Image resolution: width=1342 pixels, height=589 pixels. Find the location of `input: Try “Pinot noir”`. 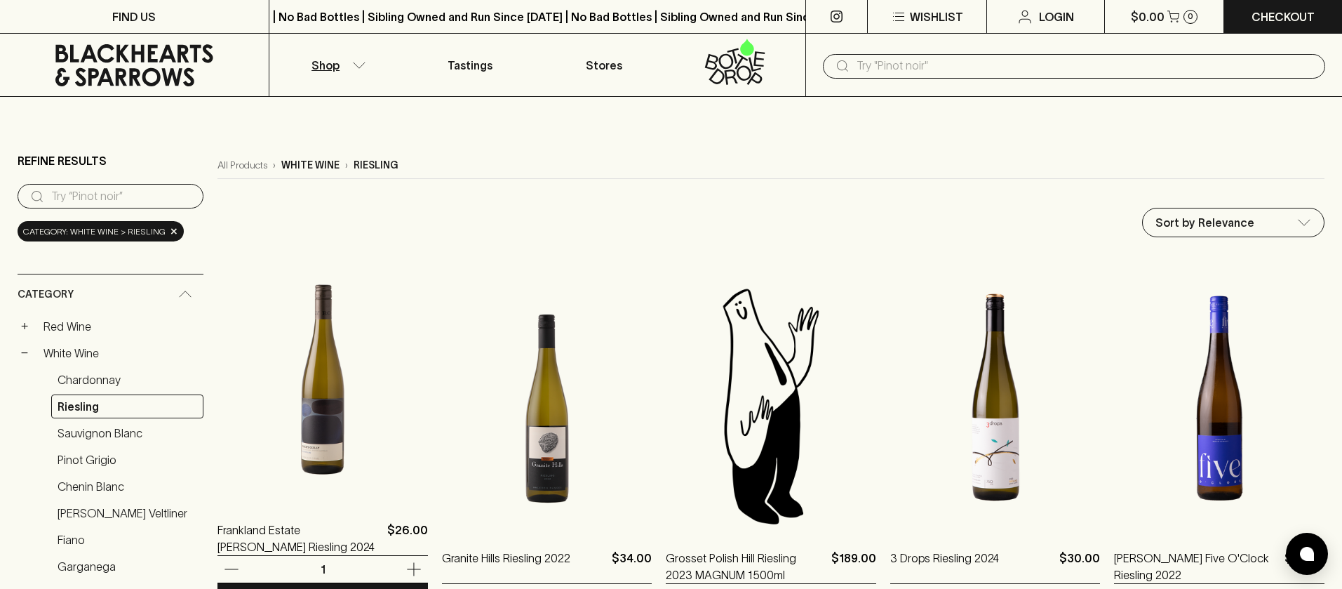

input: Try “Pinot noir” is located at coordinates (121, 196).